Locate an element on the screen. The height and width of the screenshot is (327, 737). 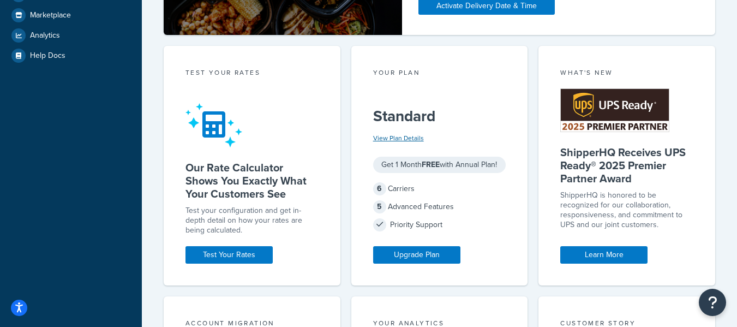
li: Help Docs is located at coordinates (71, 56).